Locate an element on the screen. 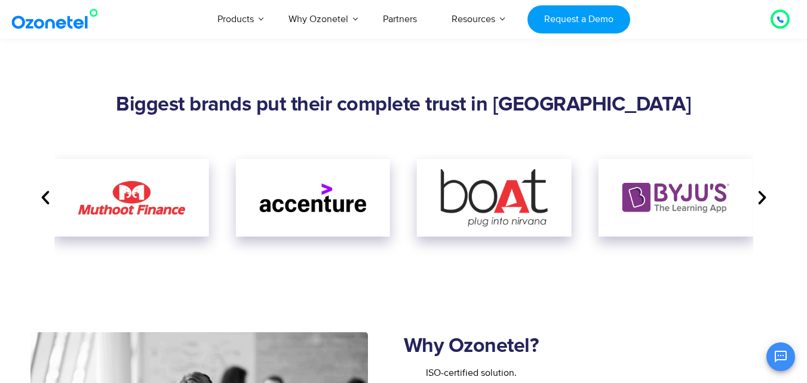 This screenshot has width=807, height=383. img: Byjus-min is located at coordinates (676, 197).